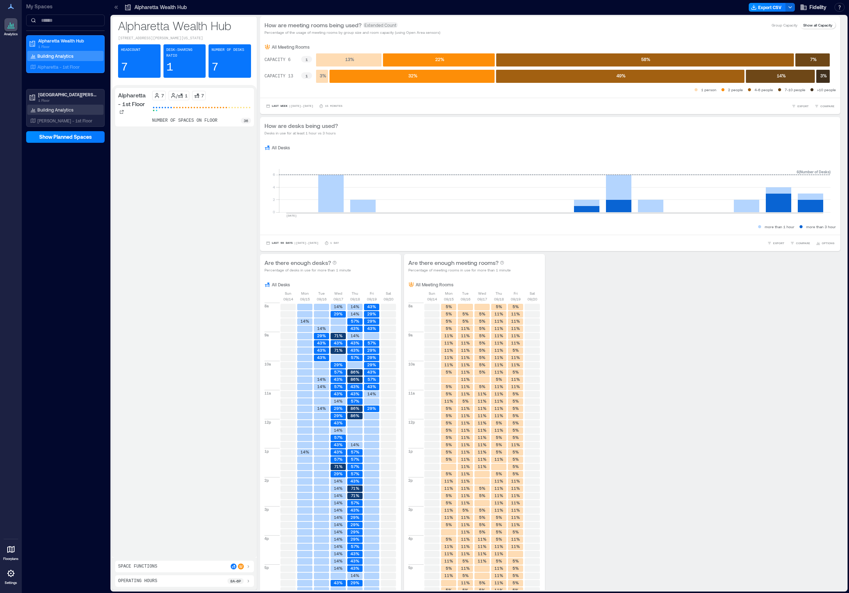 This screenshot has height=593, width=849. What do you see at coordinates (11, 576) in the screenshot?
I see `a: Settings` at bounding box center [11, 576].